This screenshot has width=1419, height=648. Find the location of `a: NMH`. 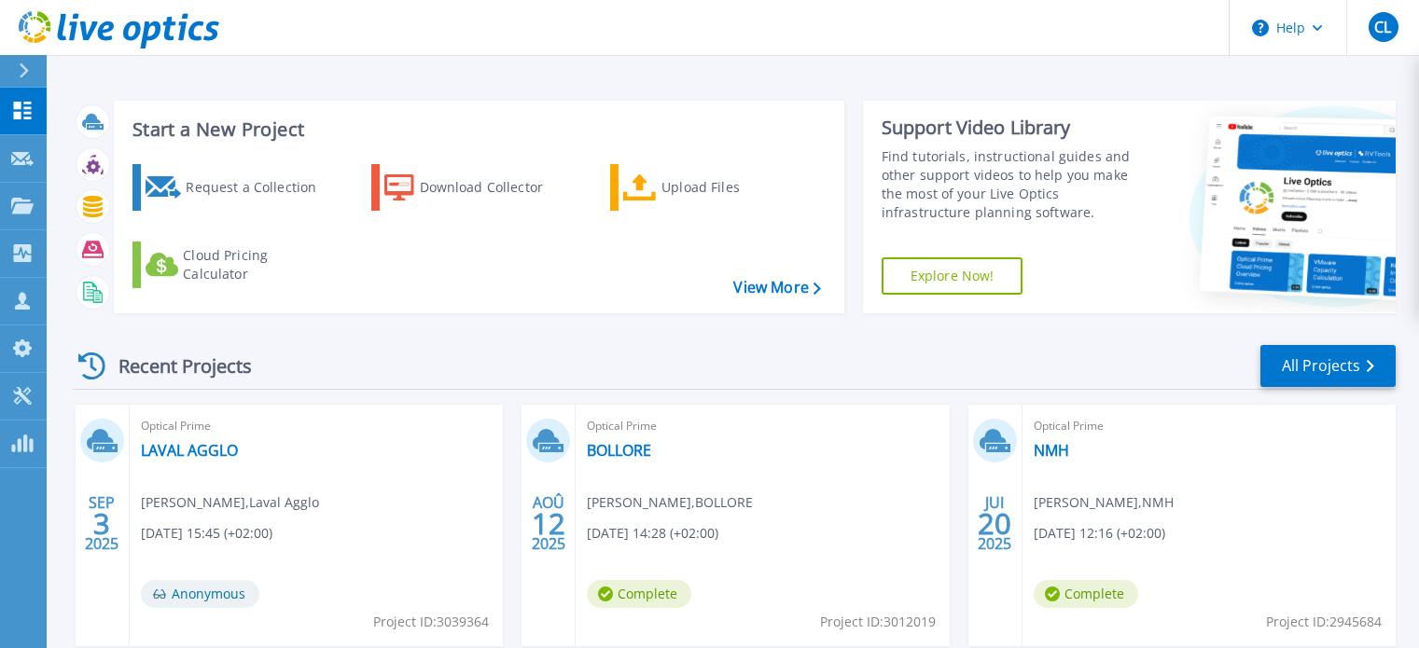

a: NMH is located at coordinates (1052, 451).